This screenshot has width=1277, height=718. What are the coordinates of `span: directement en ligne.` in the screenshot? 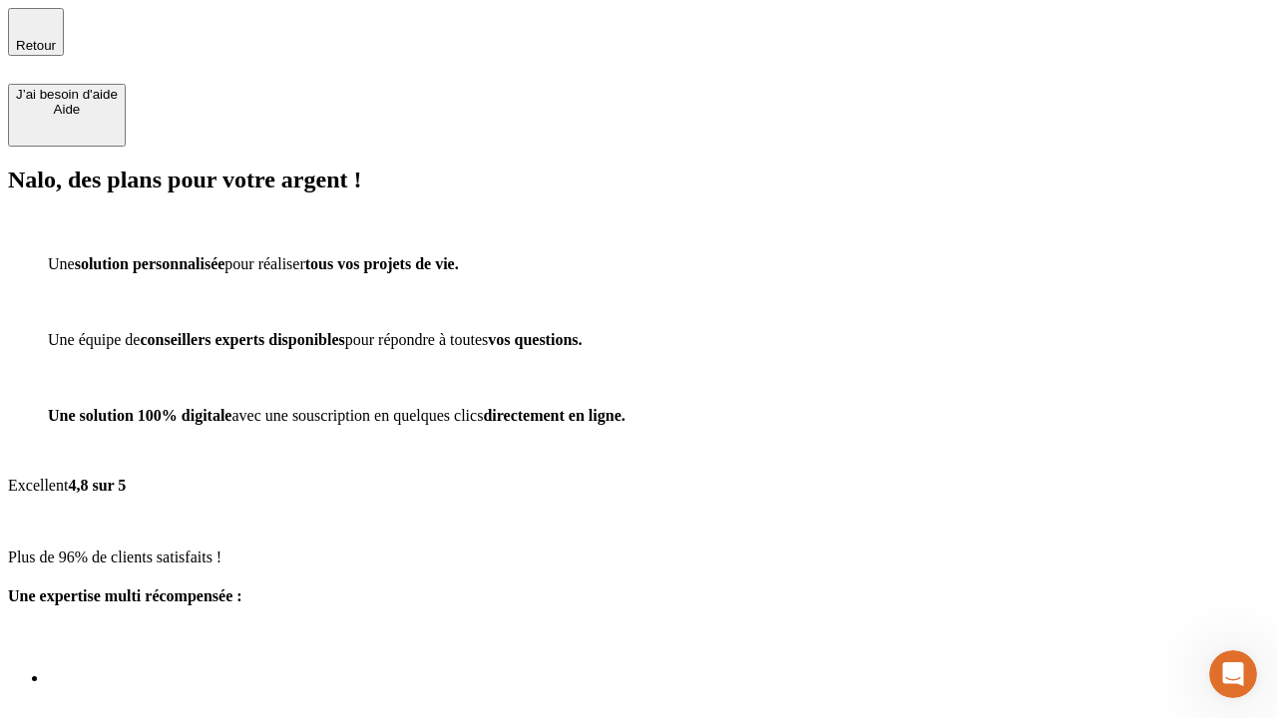 It's located at (554, 415).